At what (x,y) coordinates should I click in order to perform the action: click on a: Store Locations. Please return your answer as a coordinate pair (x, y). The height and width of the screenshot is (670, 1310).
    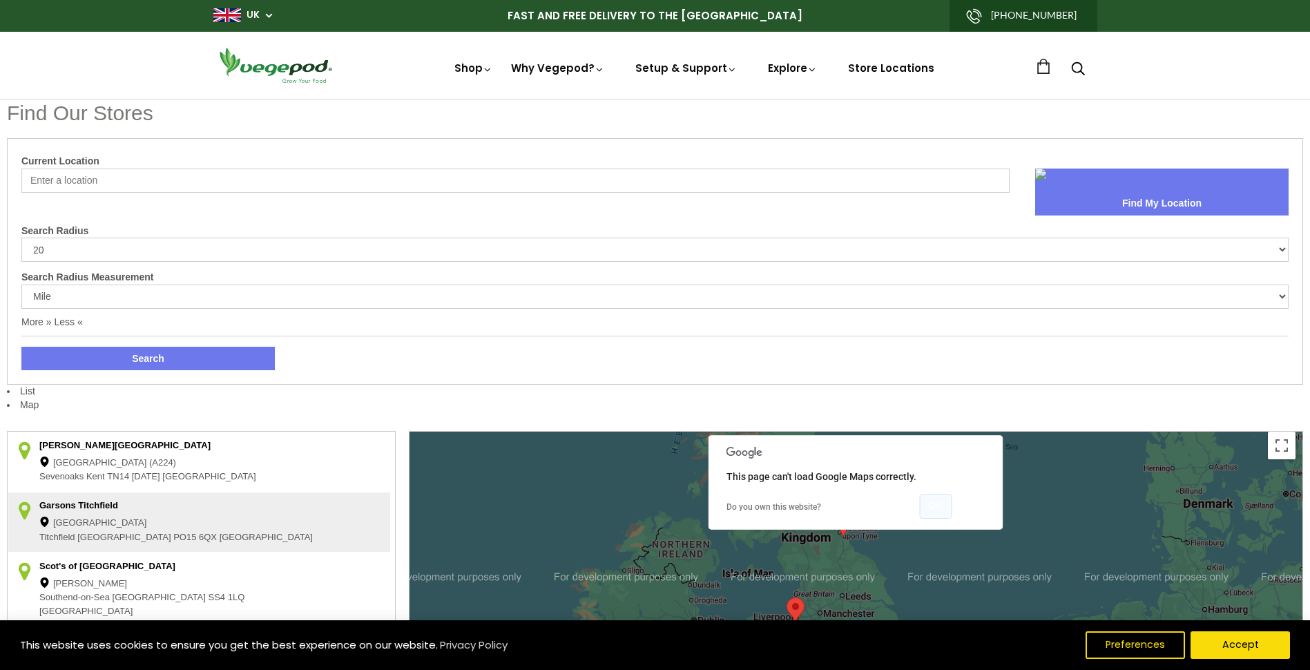
    Looking at the image, I should click on (891, 68).